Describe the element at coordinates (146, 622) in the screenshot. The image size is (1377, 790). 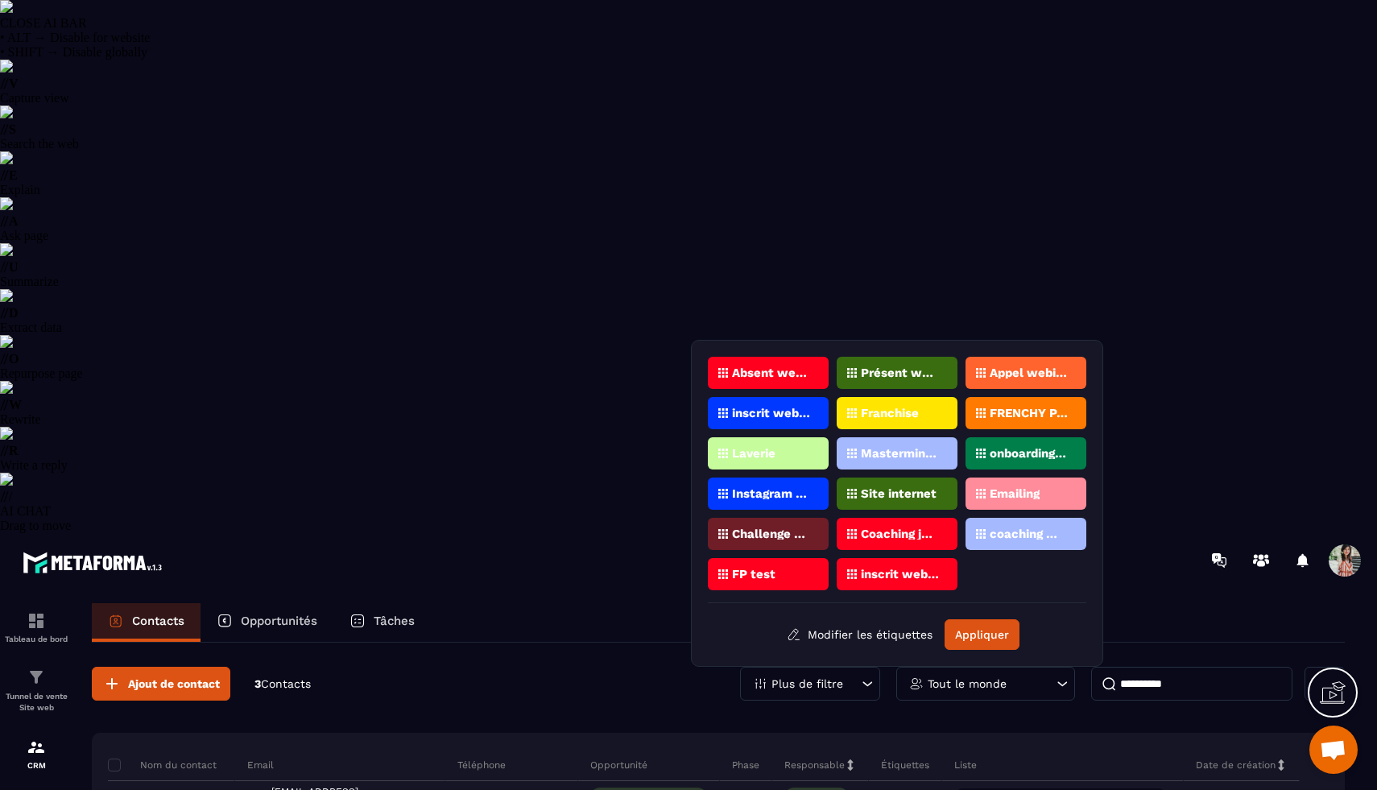
I see `a: Contacts` at that location.